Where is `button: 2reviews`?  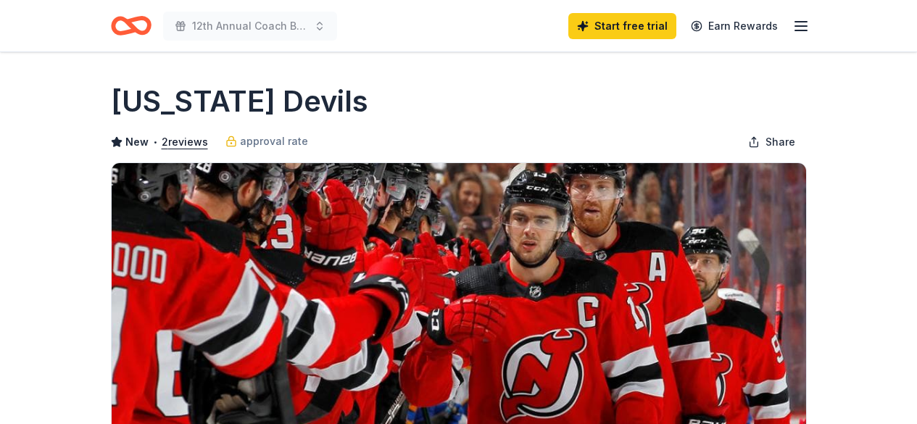 button: 2reviews is located at coordinates (185, 142).